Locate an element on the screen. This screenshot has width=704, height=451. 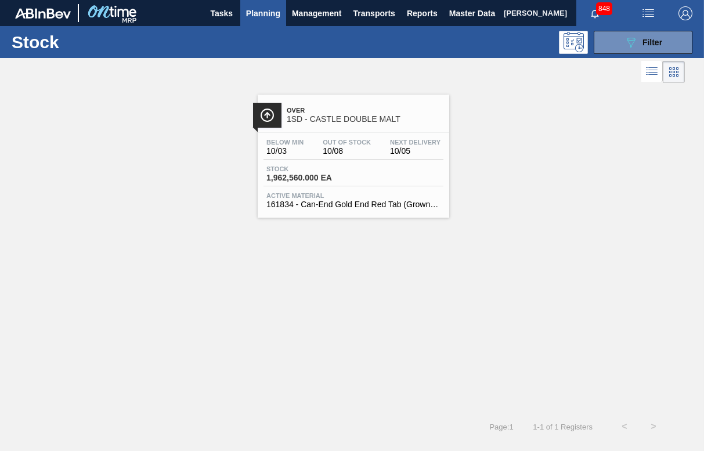
span: Active Material is located at coordinates (354, 196).